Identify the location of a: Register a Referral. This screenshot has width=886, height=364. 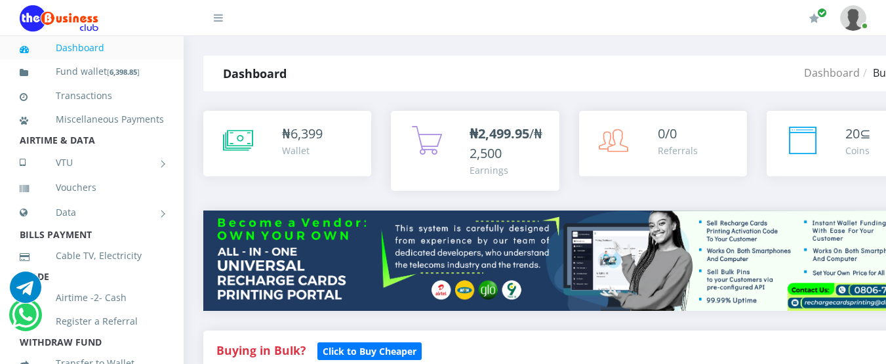
(92, 321).